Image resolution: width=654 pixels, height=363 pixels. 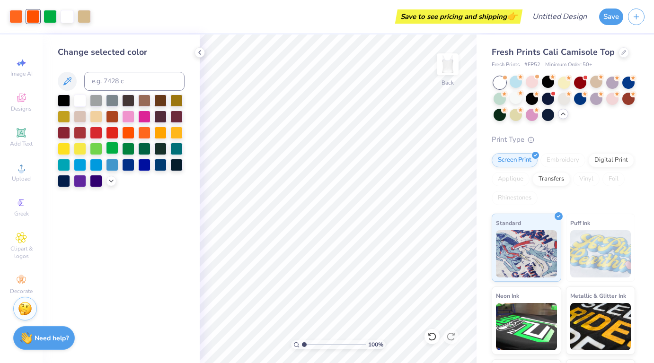 What do you see at coordinates (598, 296) in the screenshot?
I see `span: Metallic & Glitter Ink` at bounding box center [598, 296].